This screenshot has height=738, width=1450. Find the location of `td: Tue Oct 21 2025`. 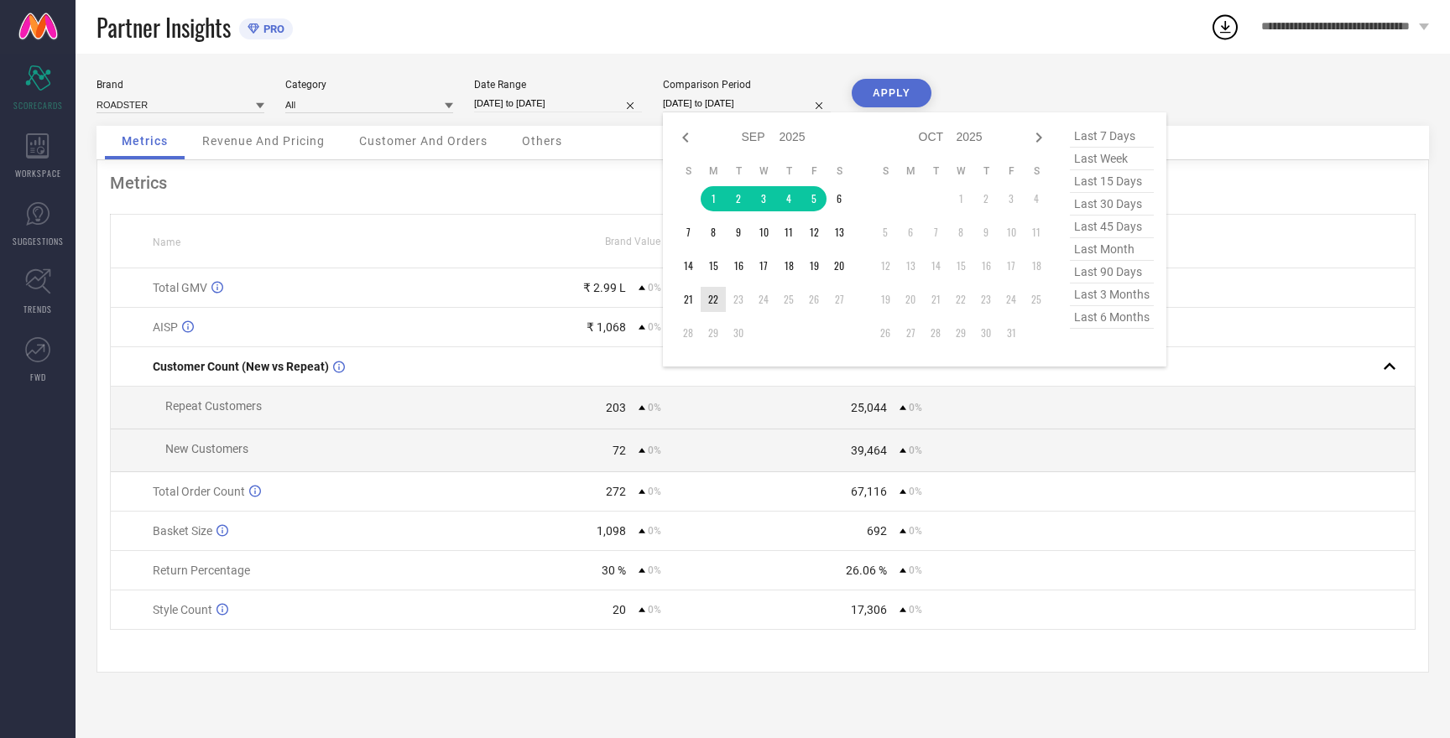

td: Tue Oct 21 2025 is located at coordinates (935, 299).